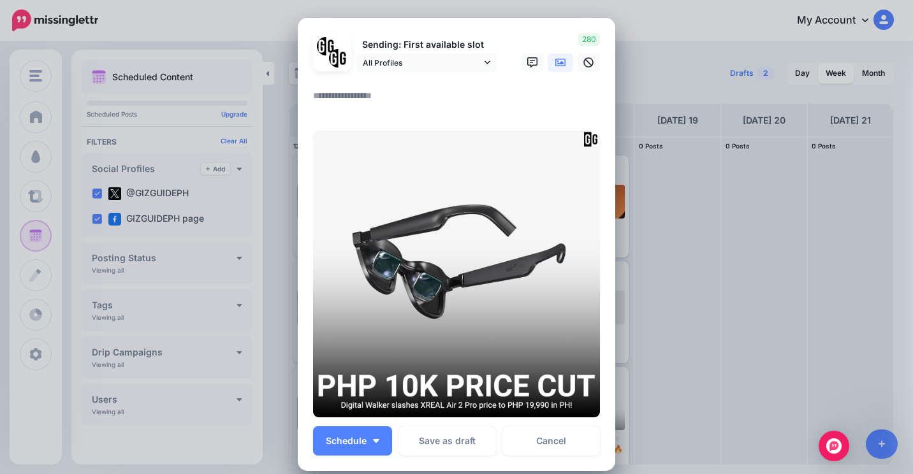  What do you see at coordinates (353, 441) in the screenshot?
I see `button: Schedule` at bounding box center [353, 441].